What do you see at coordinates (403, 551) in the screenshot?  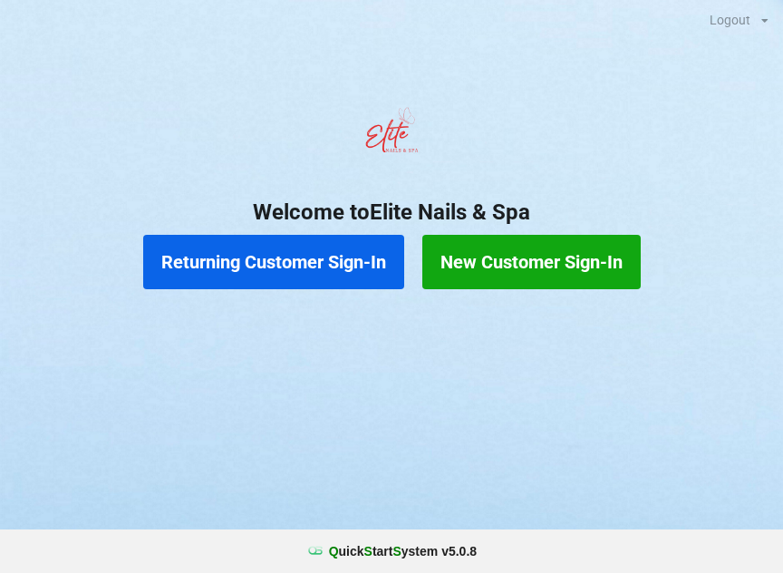 I see `b: uick tart ystem v 5.0.8` at bounding box center [403, 551].